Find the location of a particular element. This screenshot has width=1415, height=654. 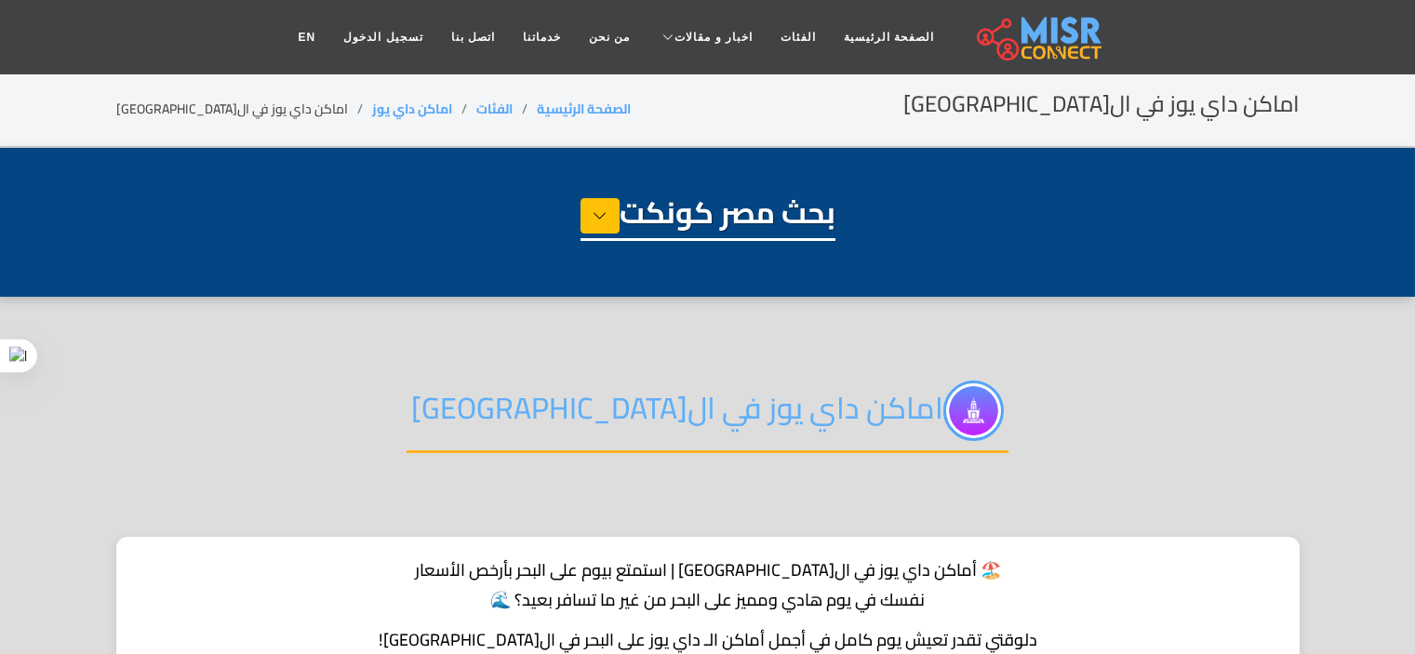

a: اماكن داي يوز is located at coordinates (412, 109).